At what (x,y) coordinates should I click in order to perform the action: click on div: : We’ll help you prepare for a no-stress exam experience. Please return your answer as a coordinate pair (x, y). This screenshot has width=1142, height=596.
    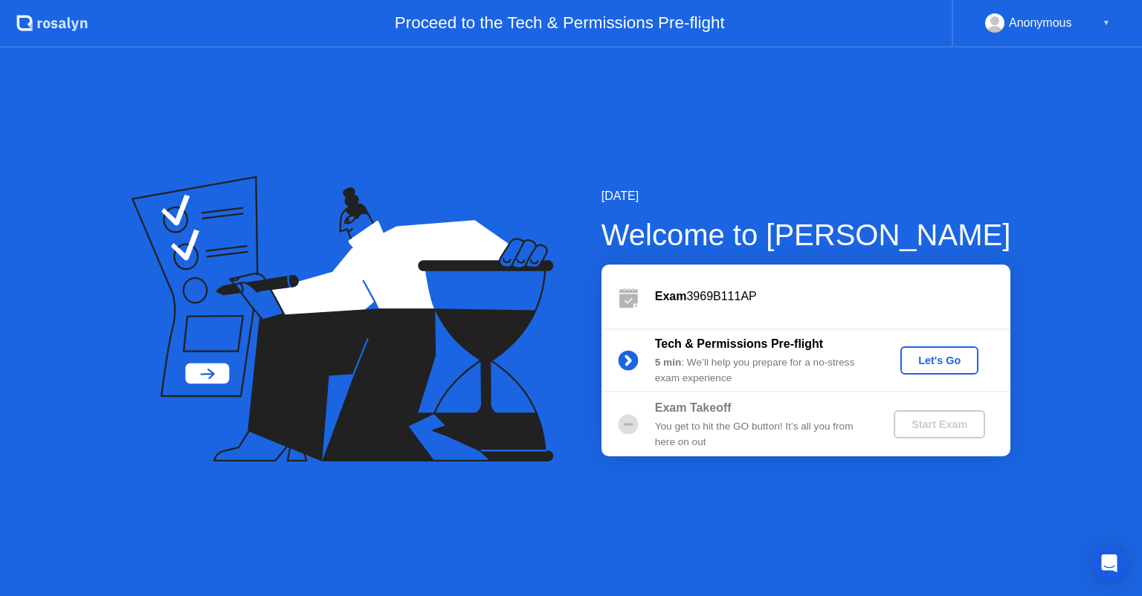
    Looking at the image, I should click on (762, 370).